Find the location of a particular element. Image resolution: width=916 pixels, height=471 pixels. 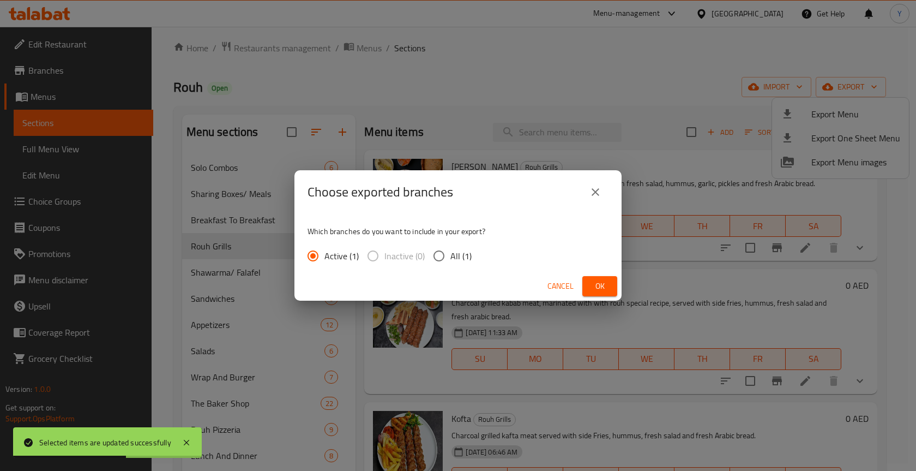

button: Ok is located at coordinates (600, 286).